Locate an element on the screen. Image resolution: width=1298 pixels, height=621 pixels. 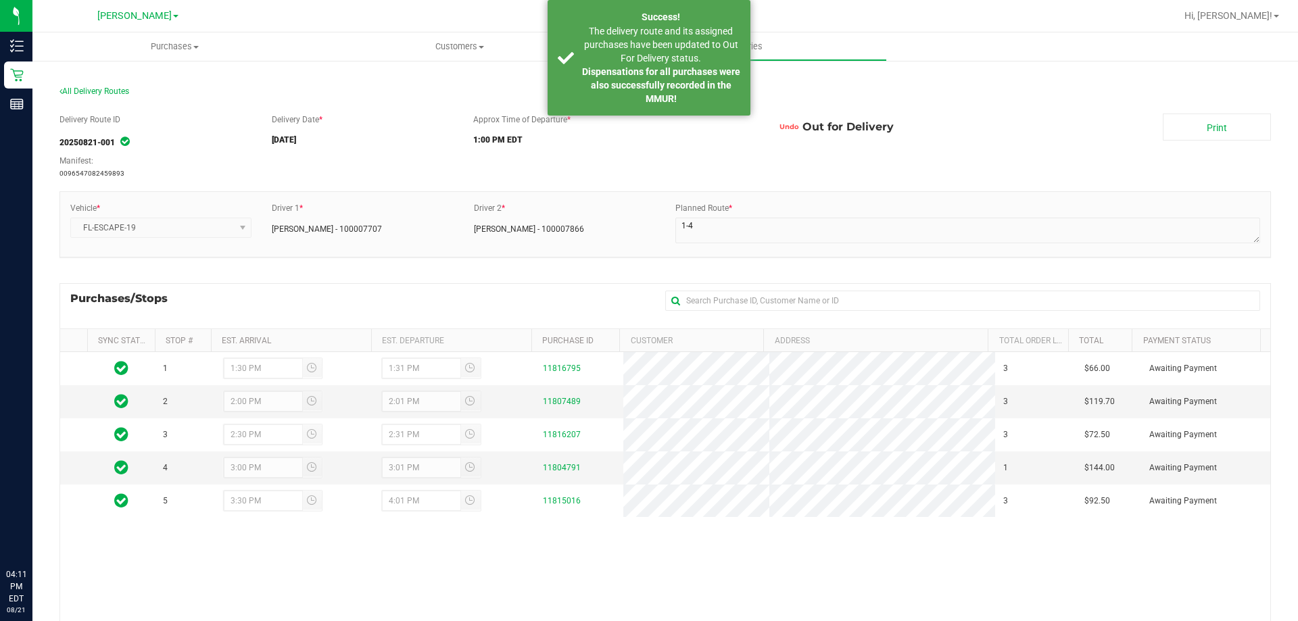
a: Purchase ID is located at coordinates (568, 341).